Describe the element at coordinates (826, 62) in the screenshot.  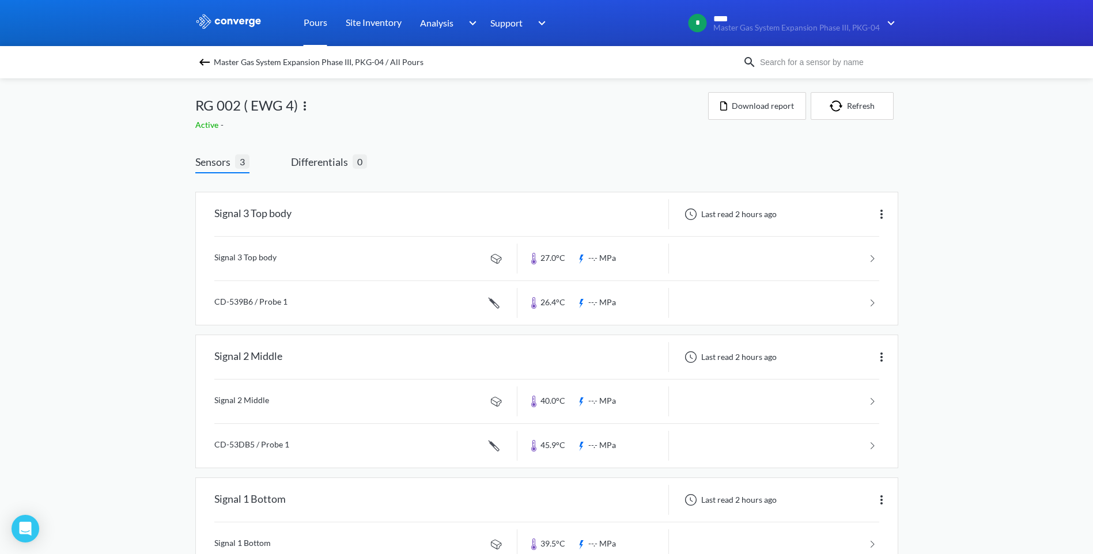
I see `input: Search for a sensor by name` at that location.